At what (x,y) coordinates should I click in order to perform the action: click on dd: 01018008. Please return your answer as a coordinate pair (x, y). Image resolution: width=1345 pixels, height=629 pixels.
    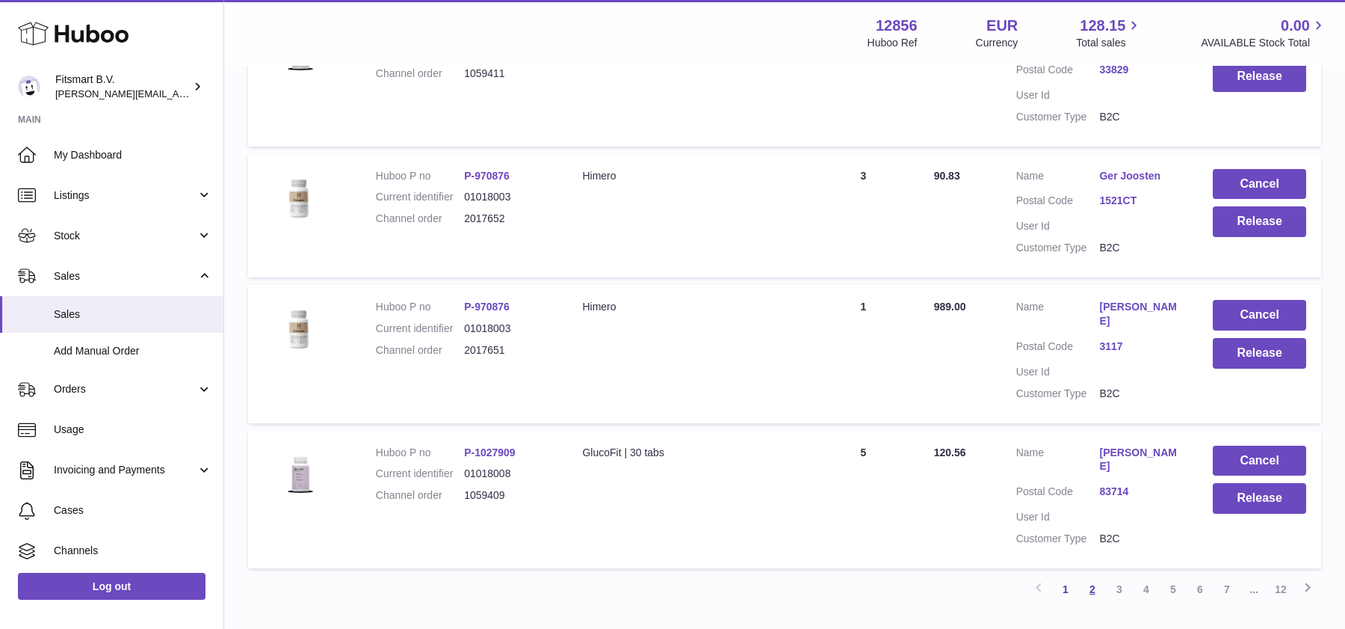
    Looking at the image, I should click on (508, 473).